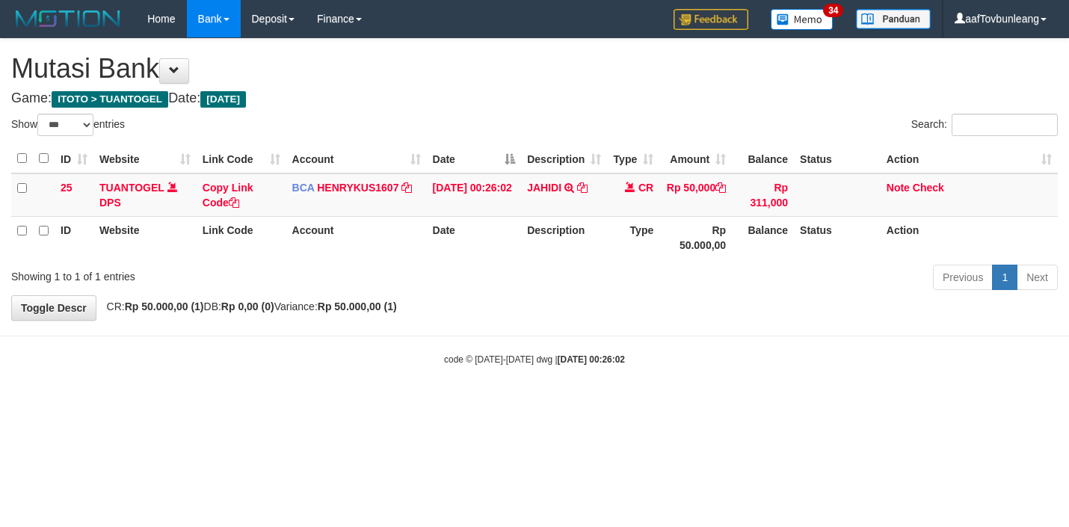 This screenshot has height=527, width=1069. I want to click on a: Toggle Descr, so click(54, 308).